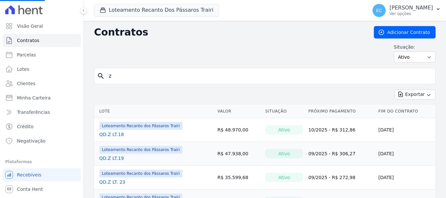 The image size is (446, 198). Describe the element at coordinates (411, 14) in the screenshot. I see `p: Ver opções` at that location.